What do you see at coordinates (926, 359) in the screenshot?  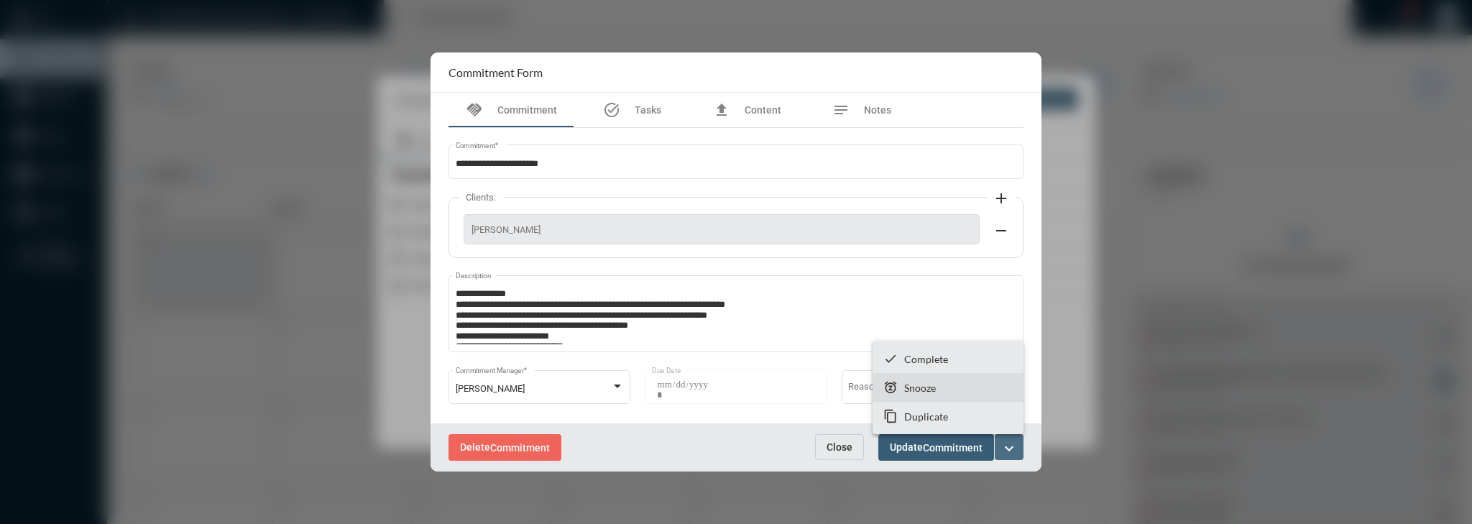 I see `p: Complete` at bounding box center [926, 359].